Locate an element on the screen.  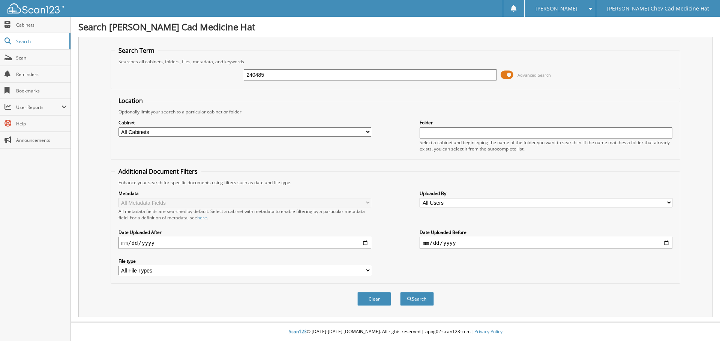
legend: Search Term is located at coordinates (136, 51).